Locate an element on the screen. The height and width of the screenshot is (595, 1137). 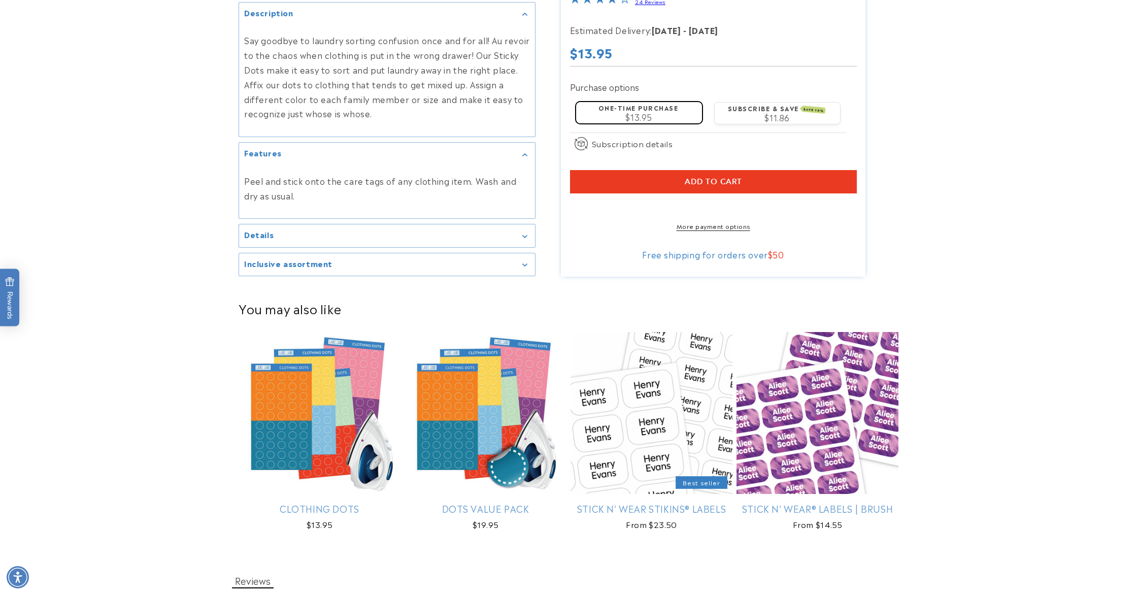
label: Subscribe & save is located at coordinates (777, 108).